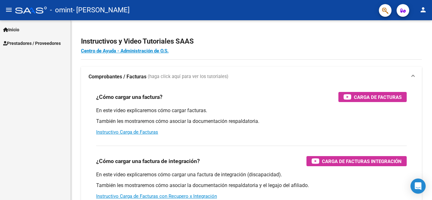 The height and width of the screenshot is (200, 432). Describe the element at coordinates (423, 10) in the screenshot. I see `mat-icon: person` at that location.